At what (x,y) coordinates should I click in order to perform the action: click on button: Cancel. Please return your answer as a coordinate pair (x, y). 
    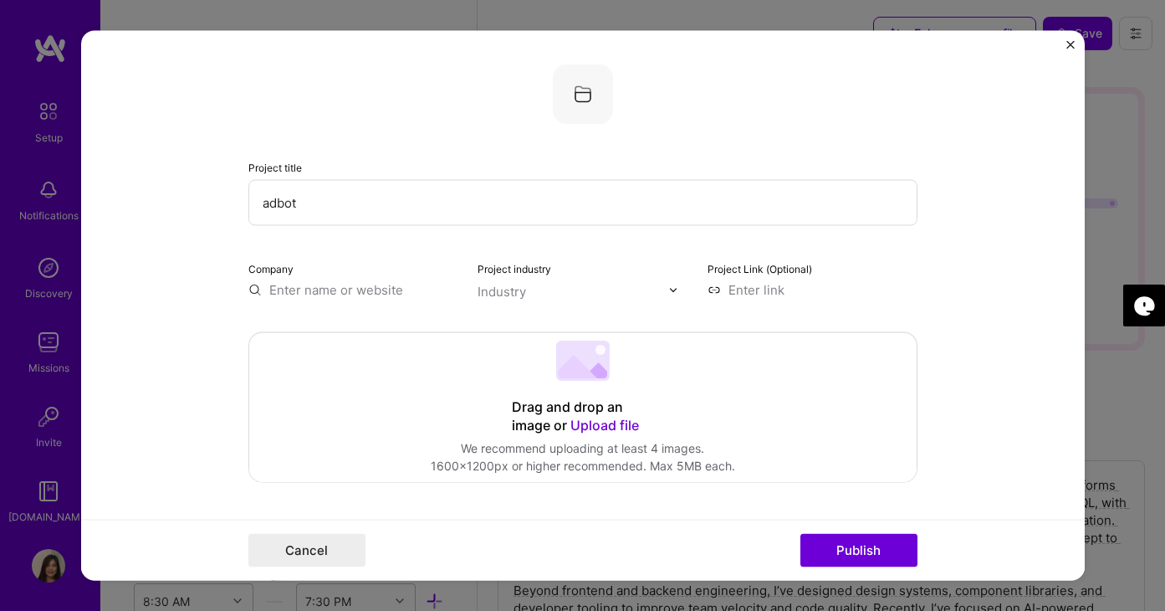
    Looking at the image, I should click on (307, 550).